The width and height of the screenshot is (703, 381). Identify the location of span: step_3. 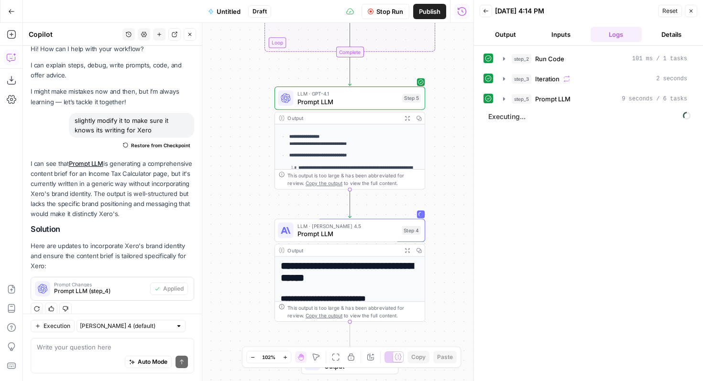
(521, 79).